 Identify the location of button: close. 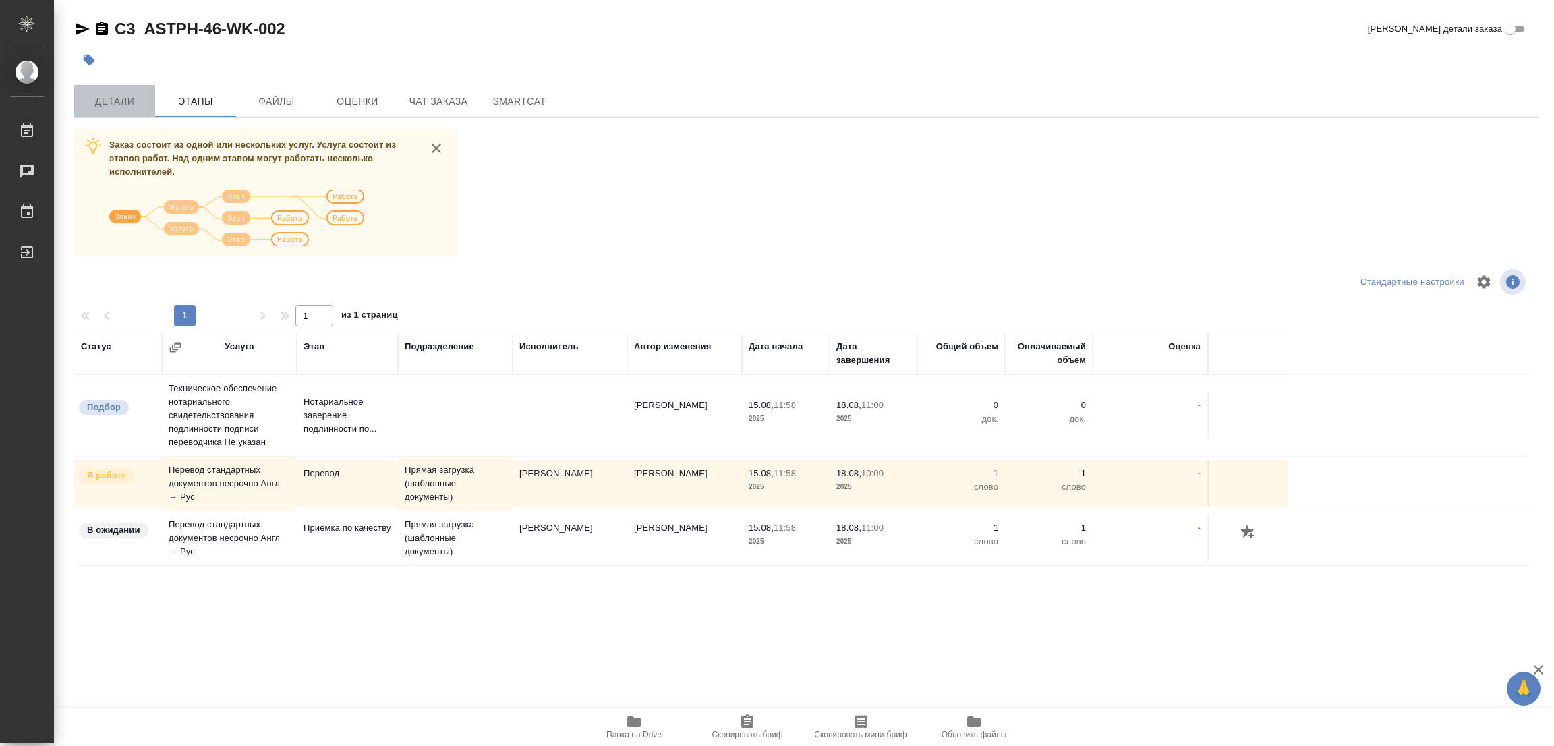
(436, 148).